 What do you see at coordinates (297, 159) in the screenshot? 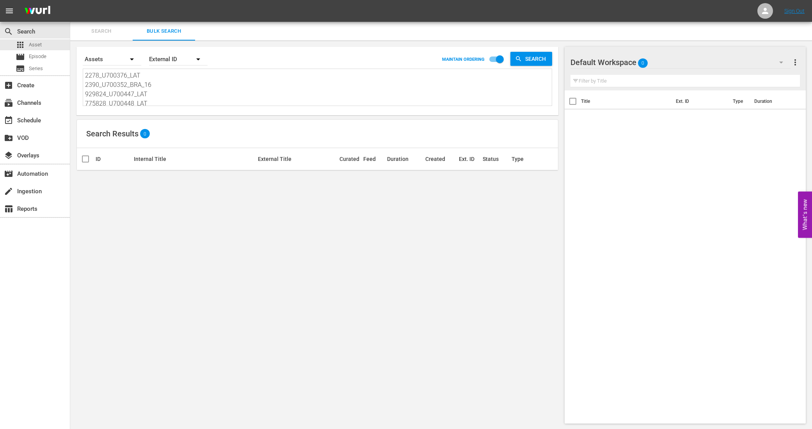
I see `div: External Title` at bounding box center [297, 159].